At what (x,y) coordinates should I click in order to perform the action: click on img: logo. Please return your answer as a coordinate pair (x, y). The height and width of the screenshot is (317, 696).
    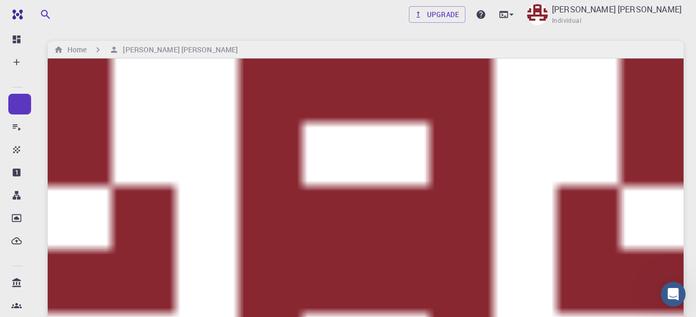
    Looking at the image, I should click on (16, 15).